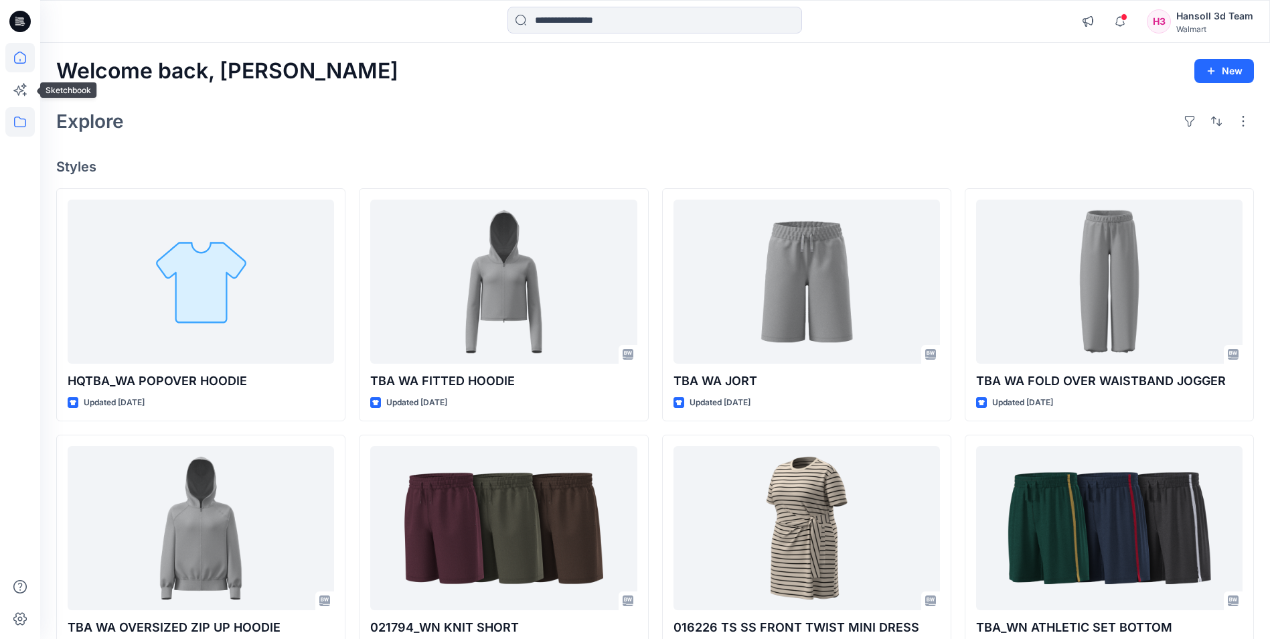 The height and width of the screenshot is (639, 1270). Describe the element at coordinates (807, 281) in the screenshot. I see `a: TBA WA JORT` at that location.